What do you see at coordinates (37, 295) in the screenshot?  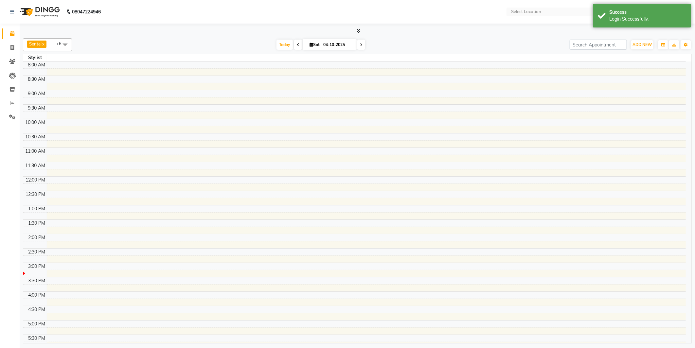 I see `div: 4:00 PM` at bounding box center [37, 295].